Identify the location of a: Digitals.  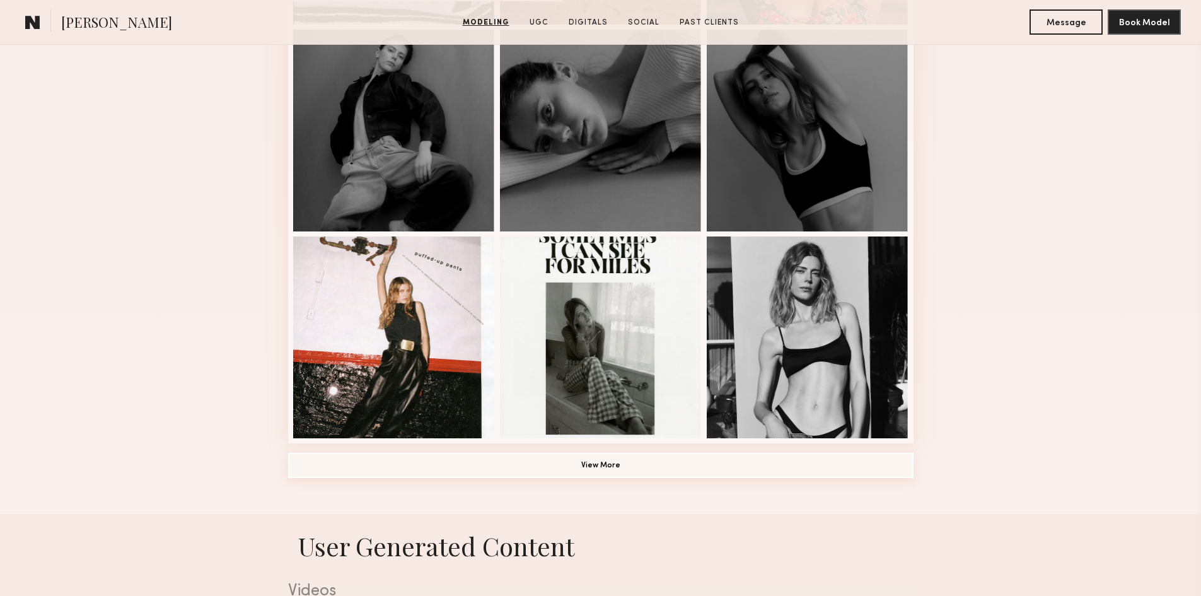
(588, 23).